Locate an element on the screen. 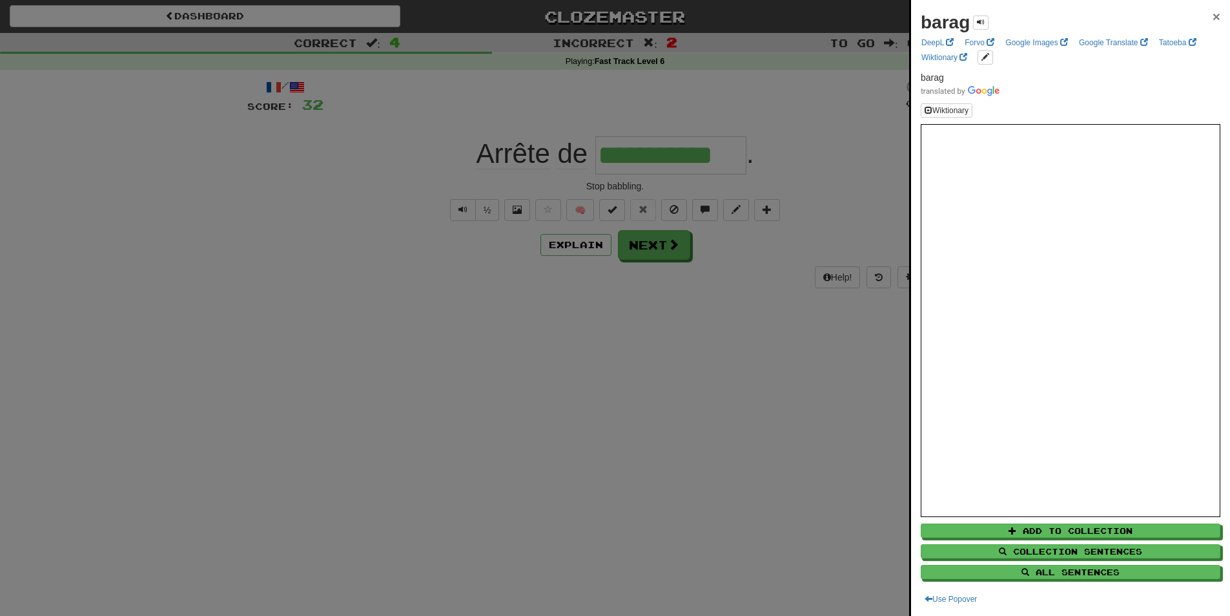  a: Forvo is located at coordinates (980, 43).